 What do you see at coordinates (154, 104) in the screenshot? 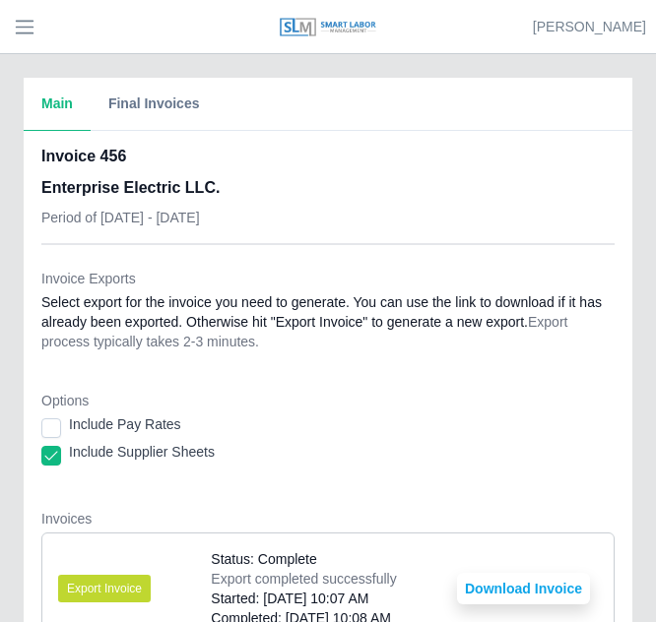
I see `button: Final Invoices` at bounding box center [154, 104].